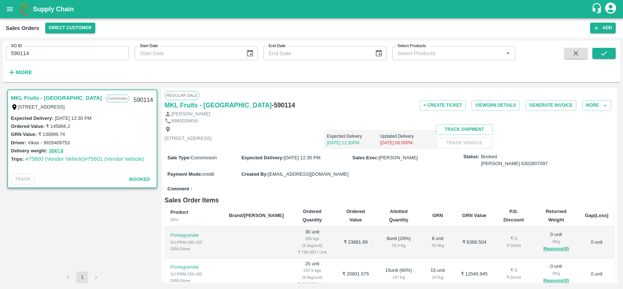  Describe the element at coordinates (17, 159) in the screenshot. I see `label: Trips:` at that location.